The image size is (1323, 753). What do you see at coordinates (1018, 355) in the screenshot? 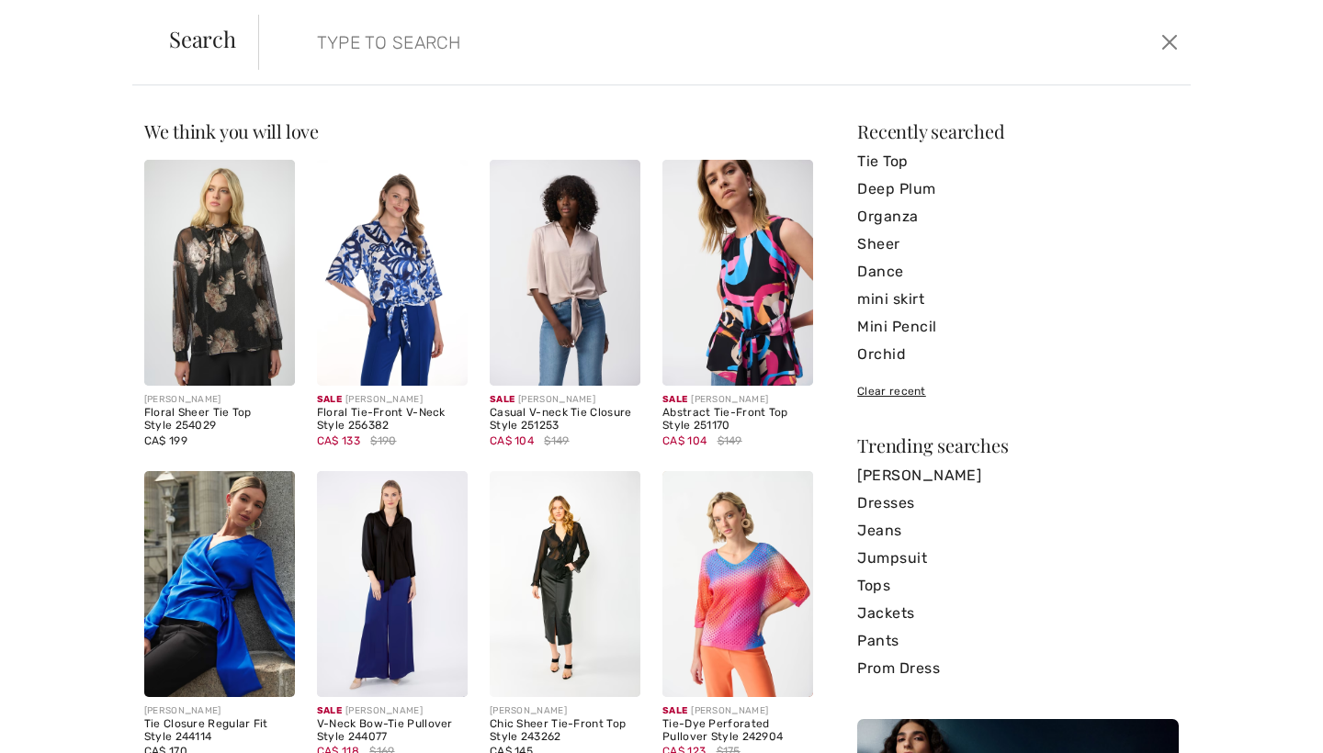
I see `a: Orchid` at bounding box center [1018, 355].